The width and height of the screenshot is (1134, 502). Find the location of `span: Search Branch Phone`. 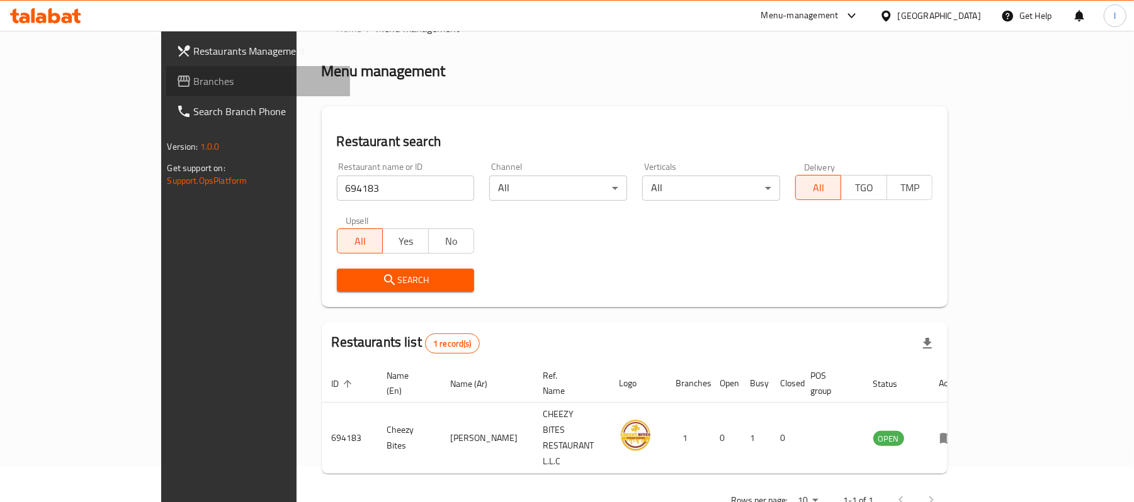

span: Search Branch Phone is located at coordinates (267, 111).